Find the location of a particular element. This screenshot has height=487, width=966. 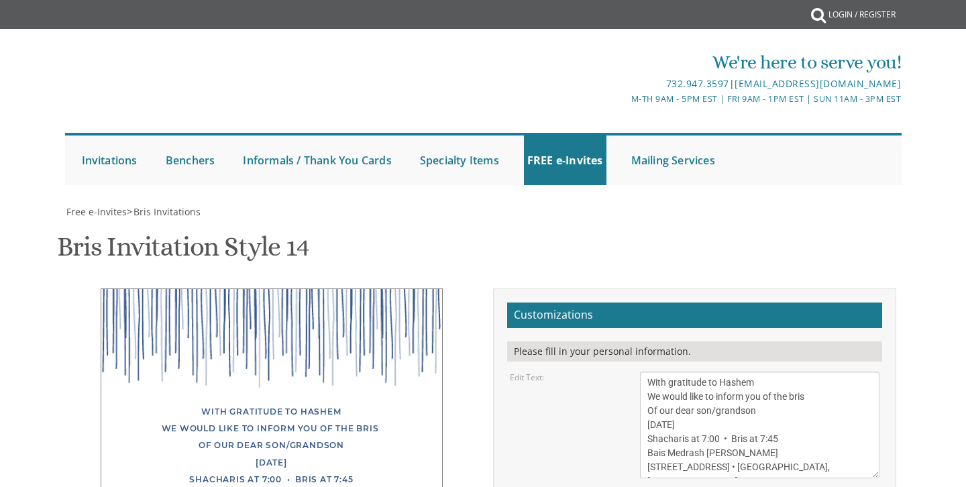

h2: Customizations is located at coordinates (694, 315).